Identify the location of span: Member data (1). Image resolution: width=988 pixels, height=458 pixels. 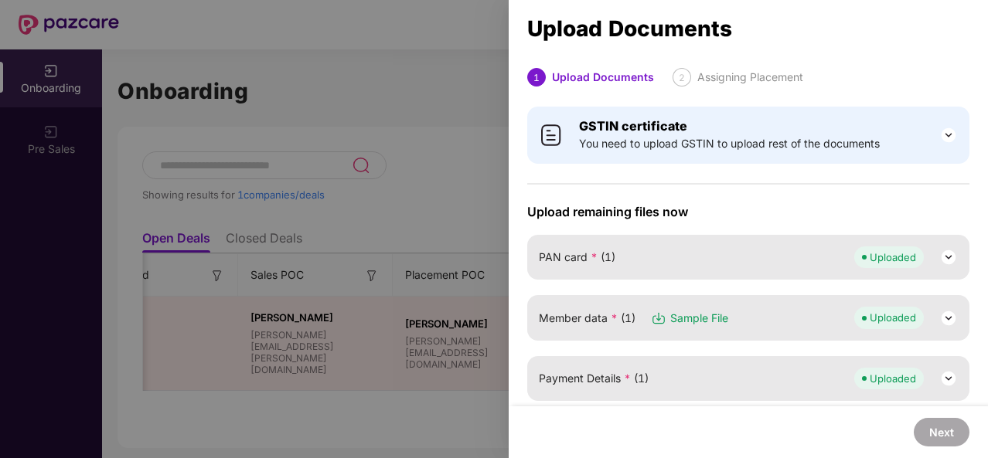
(587, 319).